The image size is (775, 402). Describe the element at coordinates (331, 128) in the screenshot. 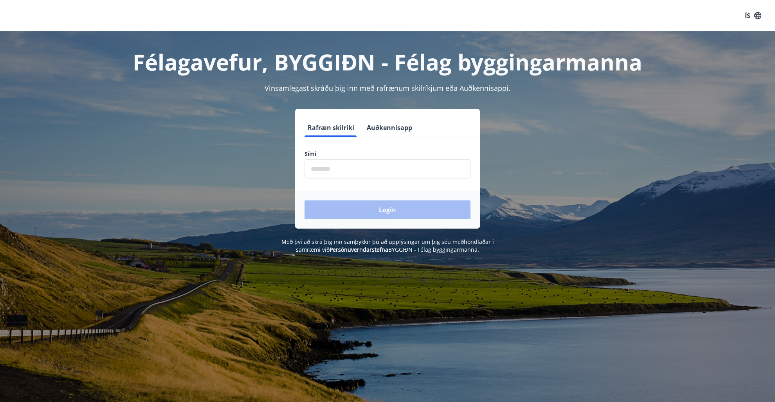

I see `button: Rafræn skilríki` at that location.